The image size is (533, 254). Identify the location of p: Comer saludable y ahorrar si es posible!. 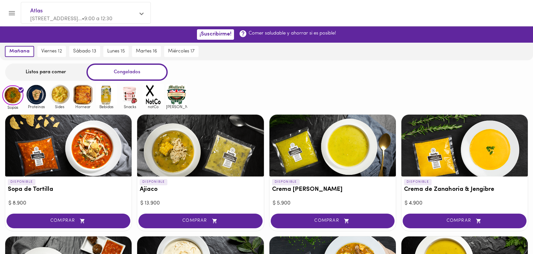
(292, 33).